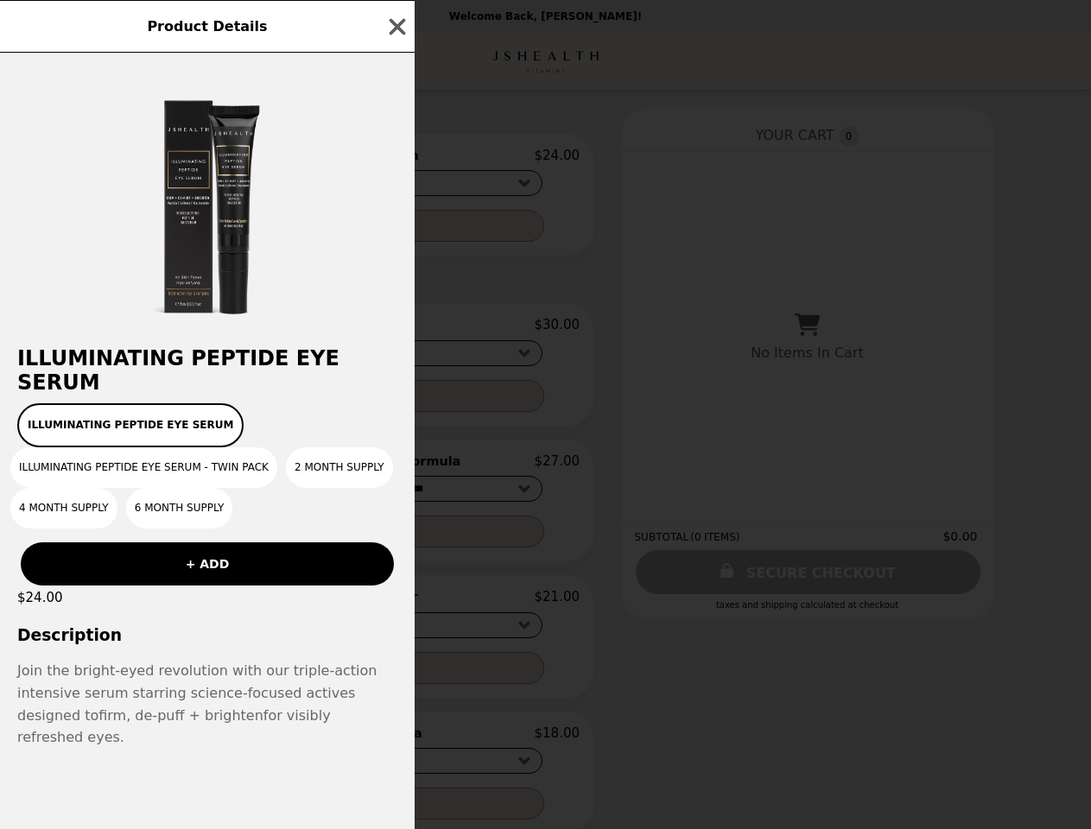 This screenshot has height=829, width=1091. Describe the element at coordinates (197, 693) in the screenshot. I see `span: Join the bright-eyed revolution with our triple-action intensive serum starring science-focused a...` at that location.